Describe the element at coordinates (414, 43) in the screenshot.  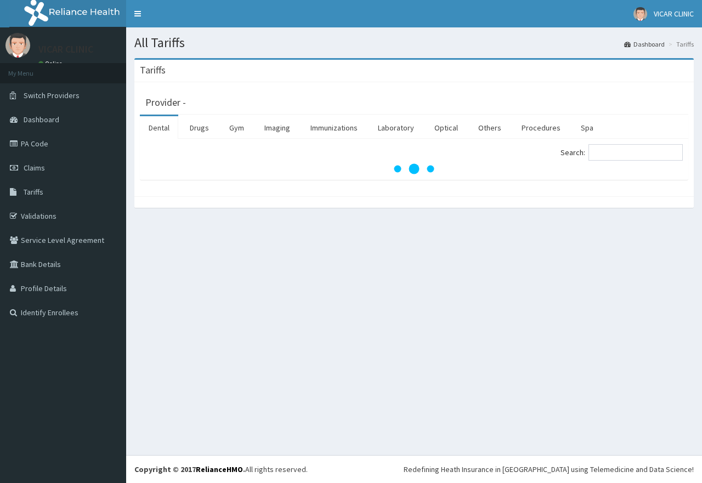
I see `h1: All Tariffs` at that location.